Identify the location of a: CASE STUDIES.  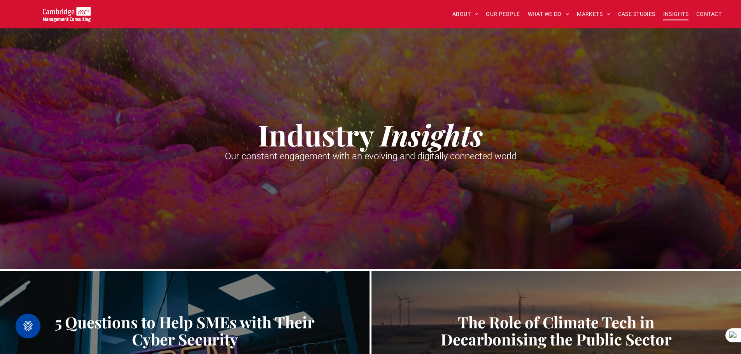
(637, 14).